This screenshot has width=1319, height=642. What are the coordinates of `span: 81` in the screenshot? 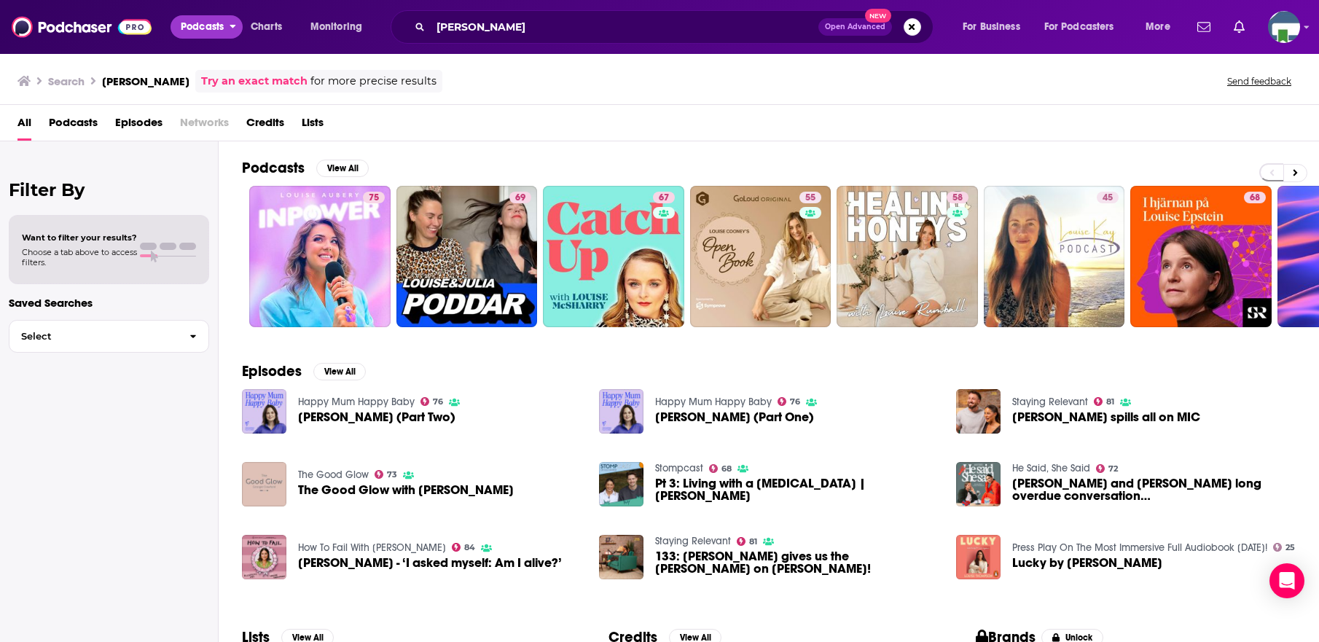 It's located at (1110, 402).